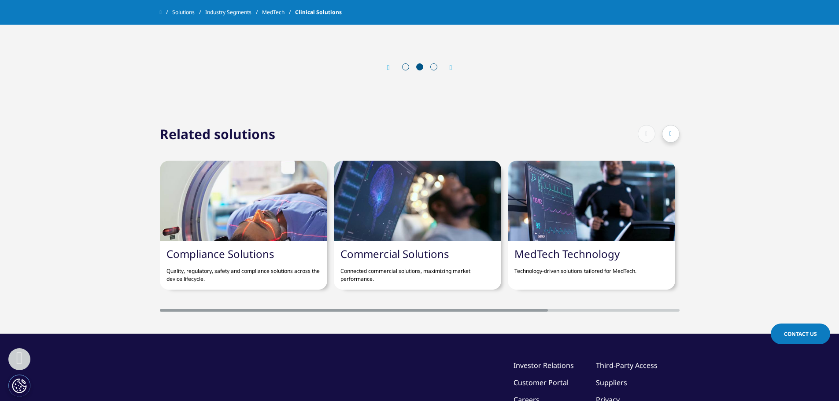 The image size is (839, 401). I want to click on a: MedTech Technology, so click(567, 254).